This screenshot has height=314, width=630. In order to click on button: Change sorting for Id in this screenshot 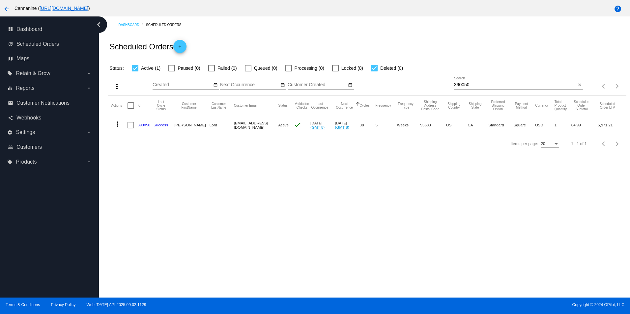, I will do `click(139, 106)`.